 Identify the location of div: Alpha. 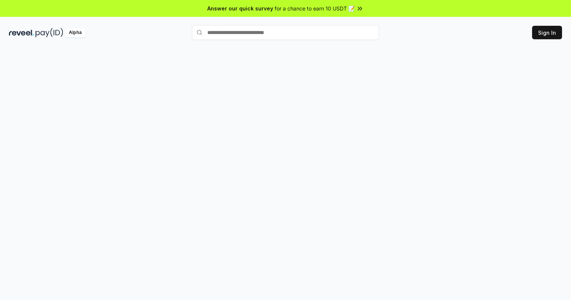
(75, 33).